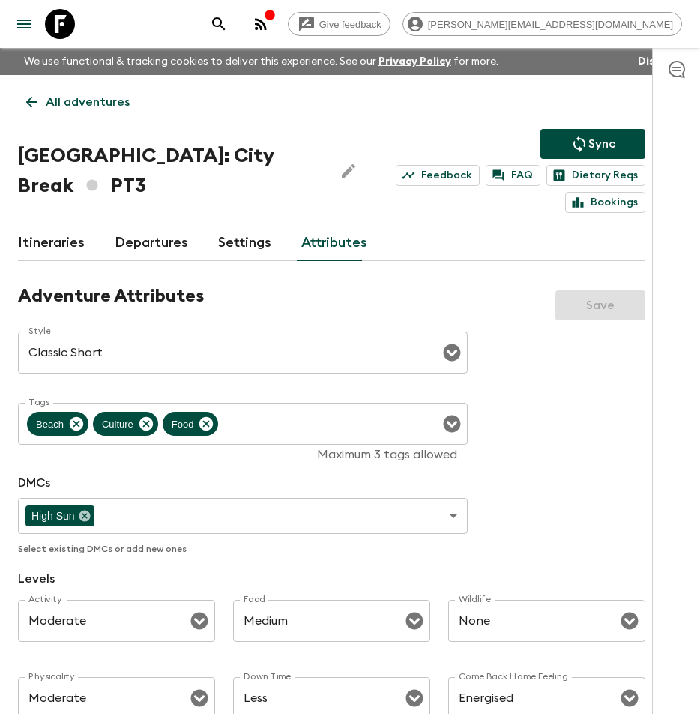  I want to click on p: All adventures, so click(88, 102).